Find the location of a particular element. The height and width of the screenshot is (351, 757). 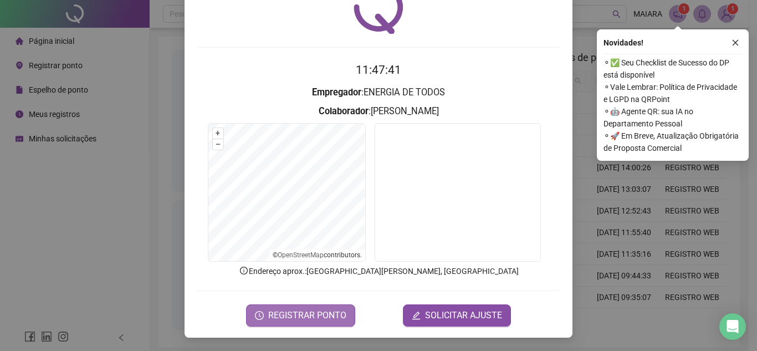

button: REGISTRAR PONTO is located at coordinates (300, 315).